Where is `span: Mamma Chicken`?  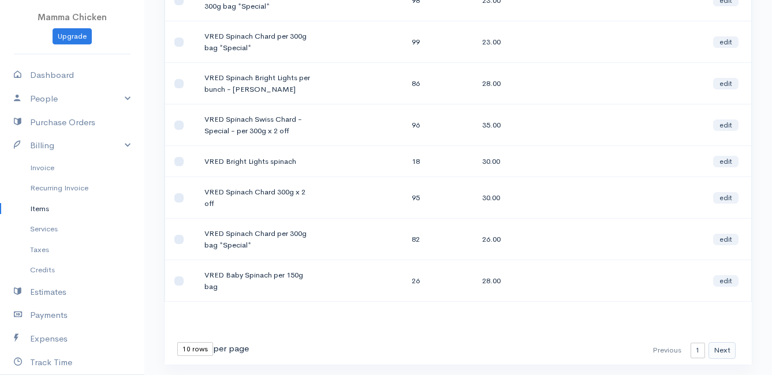 span: Mamma Chicken is located at coordinates (72, 17).